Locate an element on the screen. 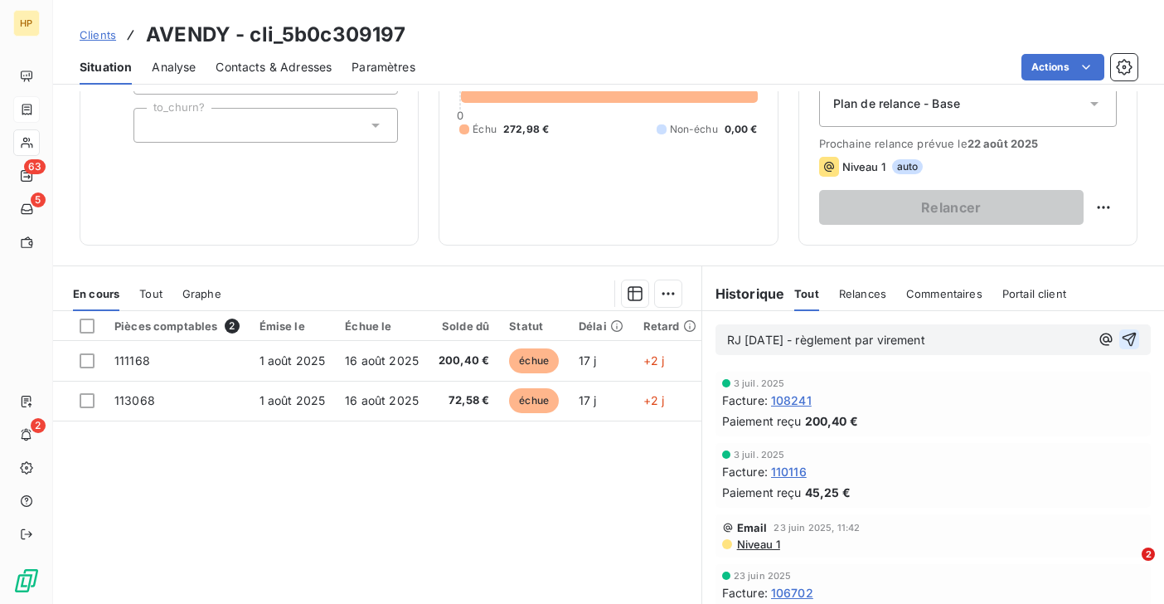 This screenshot has width=1164, height=604. div: Pièces comptables is located at coordinates (177, 326).